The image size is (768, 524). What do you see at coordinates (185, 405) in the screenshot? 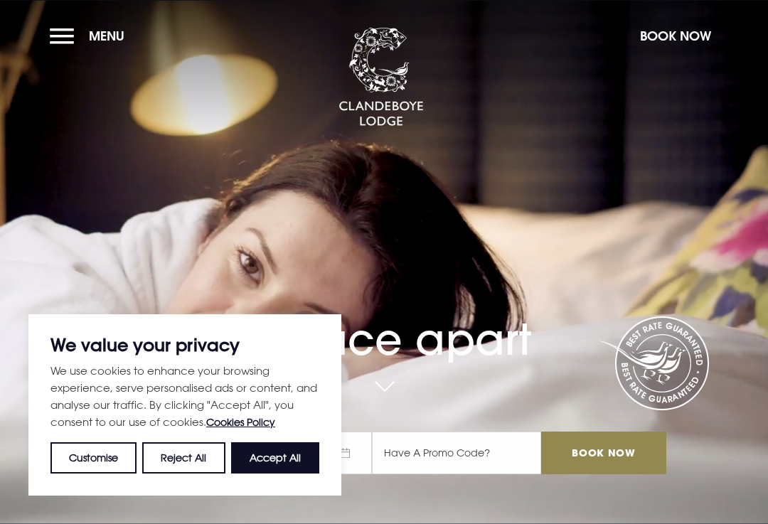
I see `div: We value your privacy` at bounding box center [185, 405].